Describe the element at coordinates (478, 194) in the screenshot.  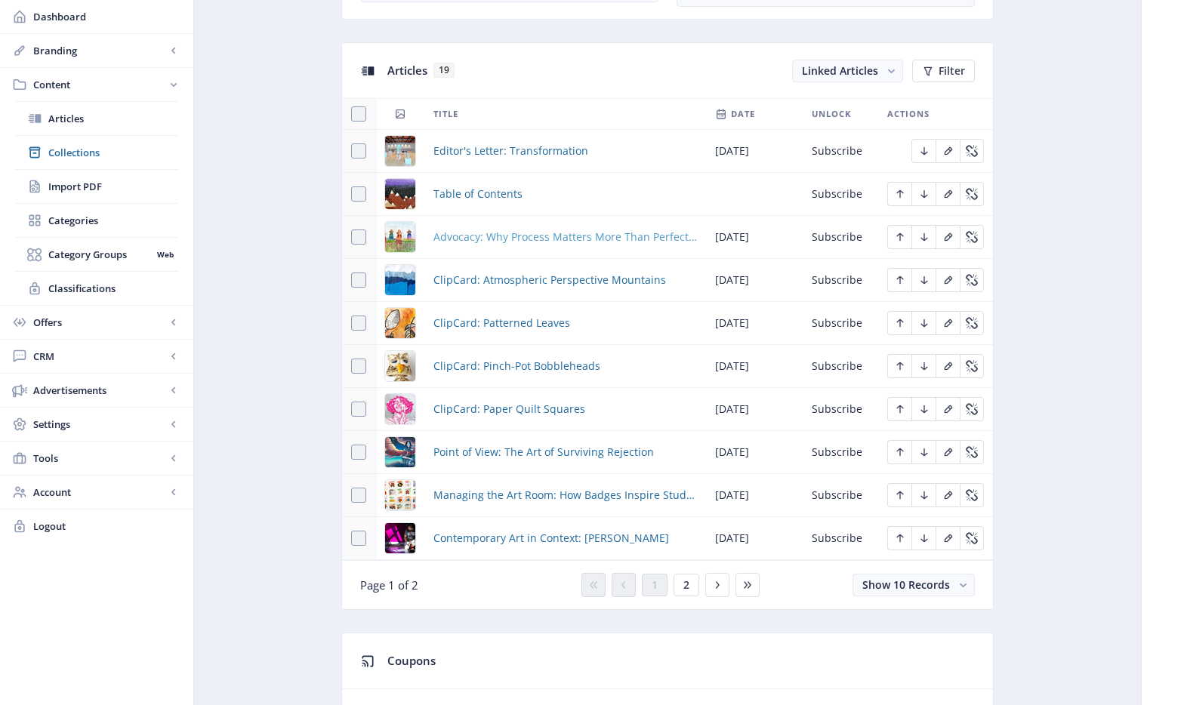
I see `a: Table of Contents` at that location.